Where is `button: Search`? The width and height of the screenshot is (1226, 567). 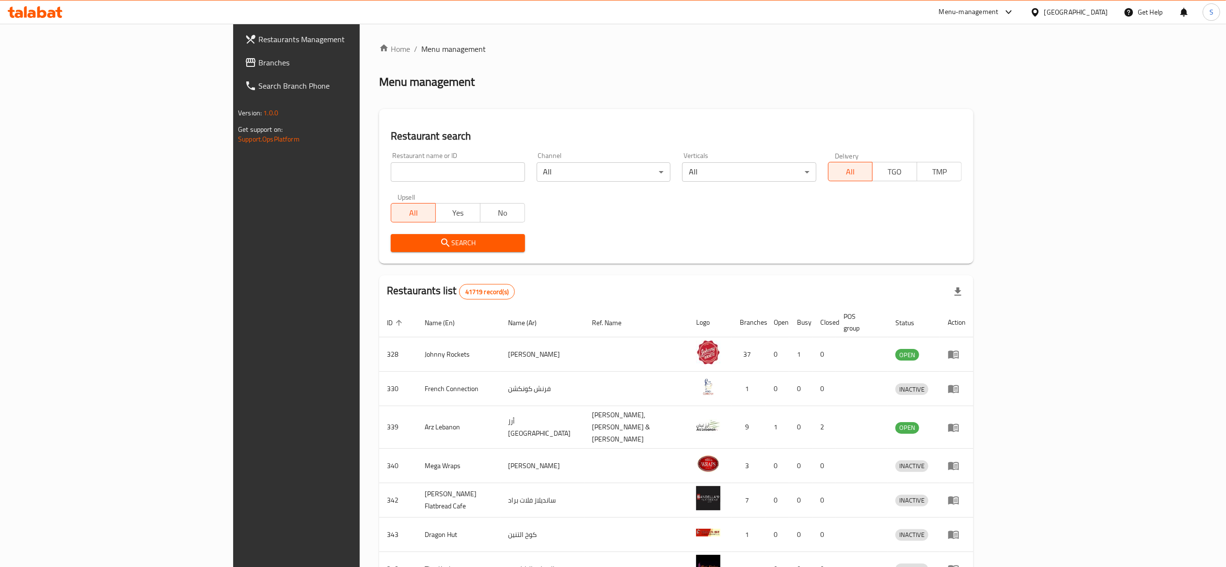 button: Search is located at coordinates (458, 243).